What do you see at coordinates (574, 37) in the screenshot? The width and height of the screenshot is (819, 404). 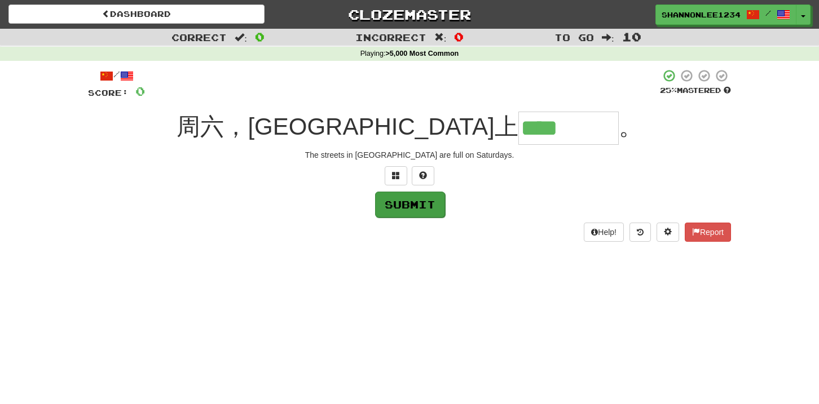 I see `span: To go` at bounding box center [574, 37].